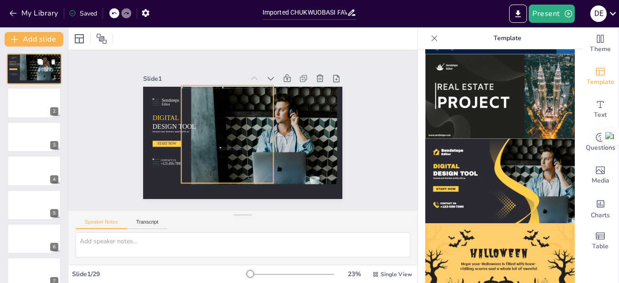 This screenshot has width=619, height=283. Describe the element at coordinates (53, 62) in the screenshot. I see `button: Delete Slide` at that location.